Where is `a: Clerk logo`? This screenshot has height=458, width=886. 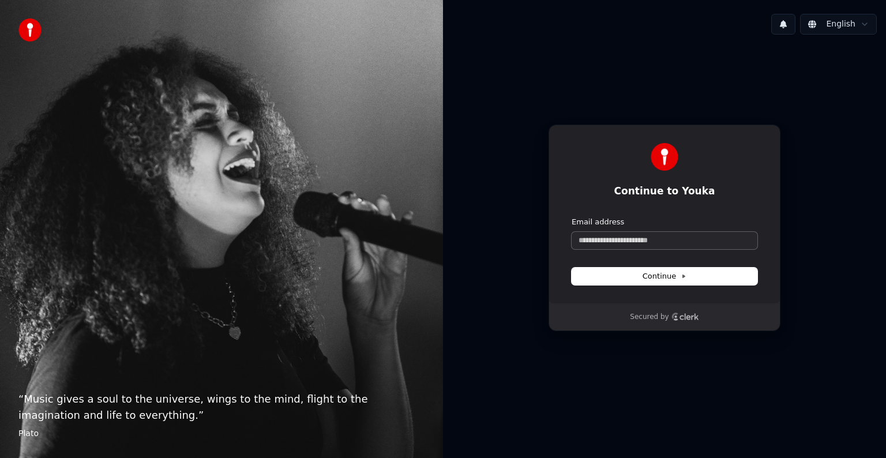
a: Clerk logo is located at coordinates (685, 317).